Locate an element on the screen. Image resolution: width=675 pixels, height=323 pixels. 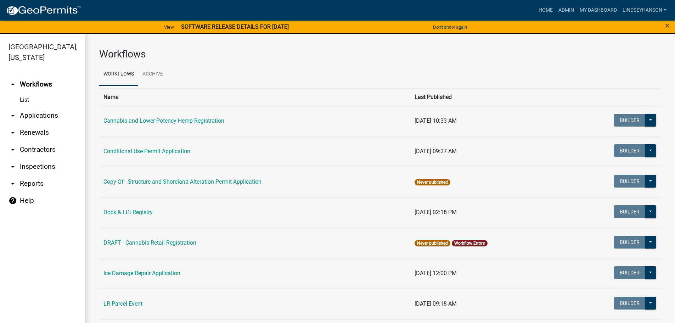
a: Admin is located at coordinates (566, 10).